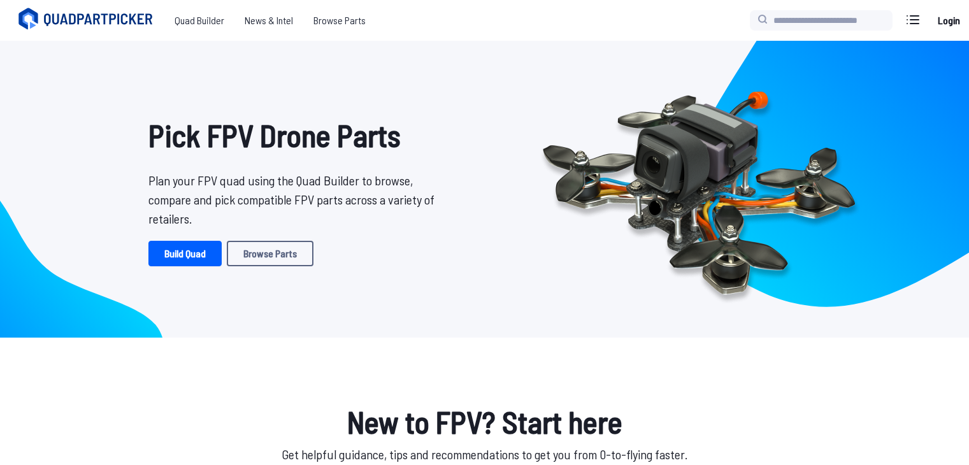  I want to click on a: Build Quad, so click(185, 254).